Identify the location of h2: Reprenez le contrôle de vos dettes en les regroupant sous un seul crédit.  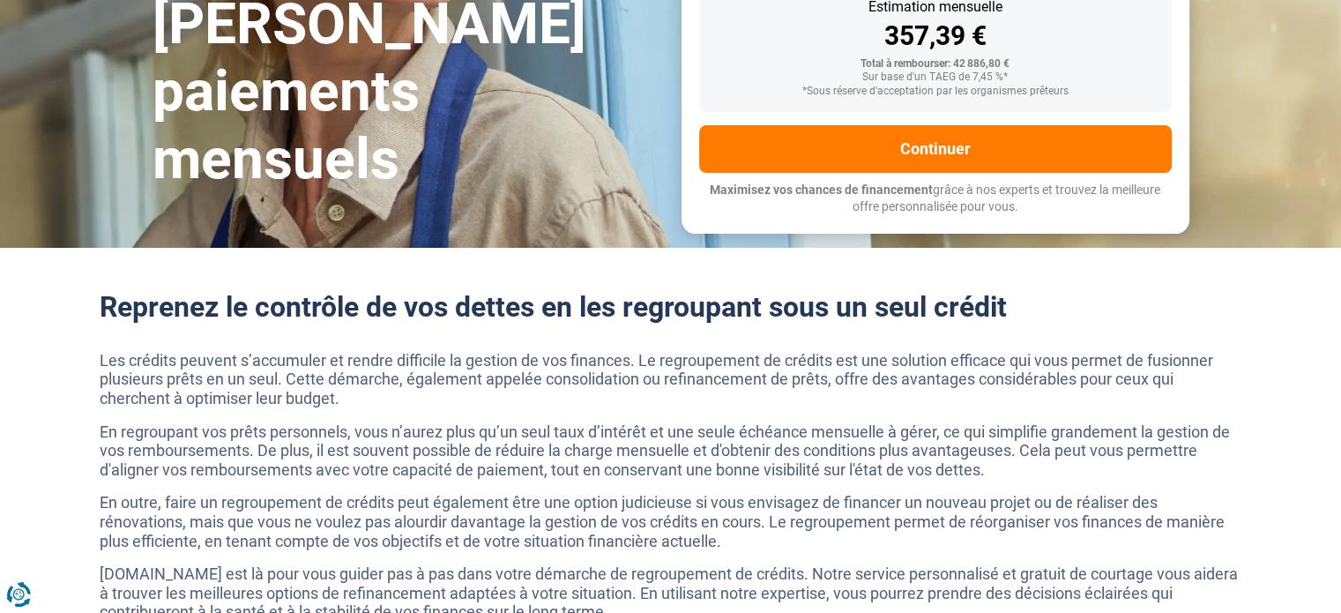
(671, 307).